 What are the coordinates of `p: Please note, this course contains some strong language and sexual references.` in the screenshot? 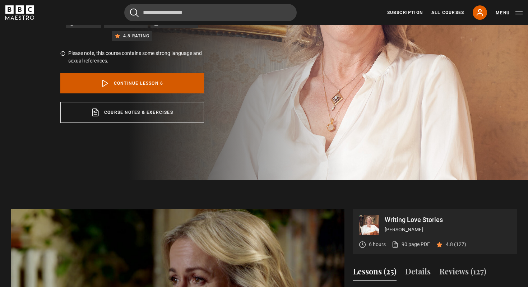 It's located at (136, 57).